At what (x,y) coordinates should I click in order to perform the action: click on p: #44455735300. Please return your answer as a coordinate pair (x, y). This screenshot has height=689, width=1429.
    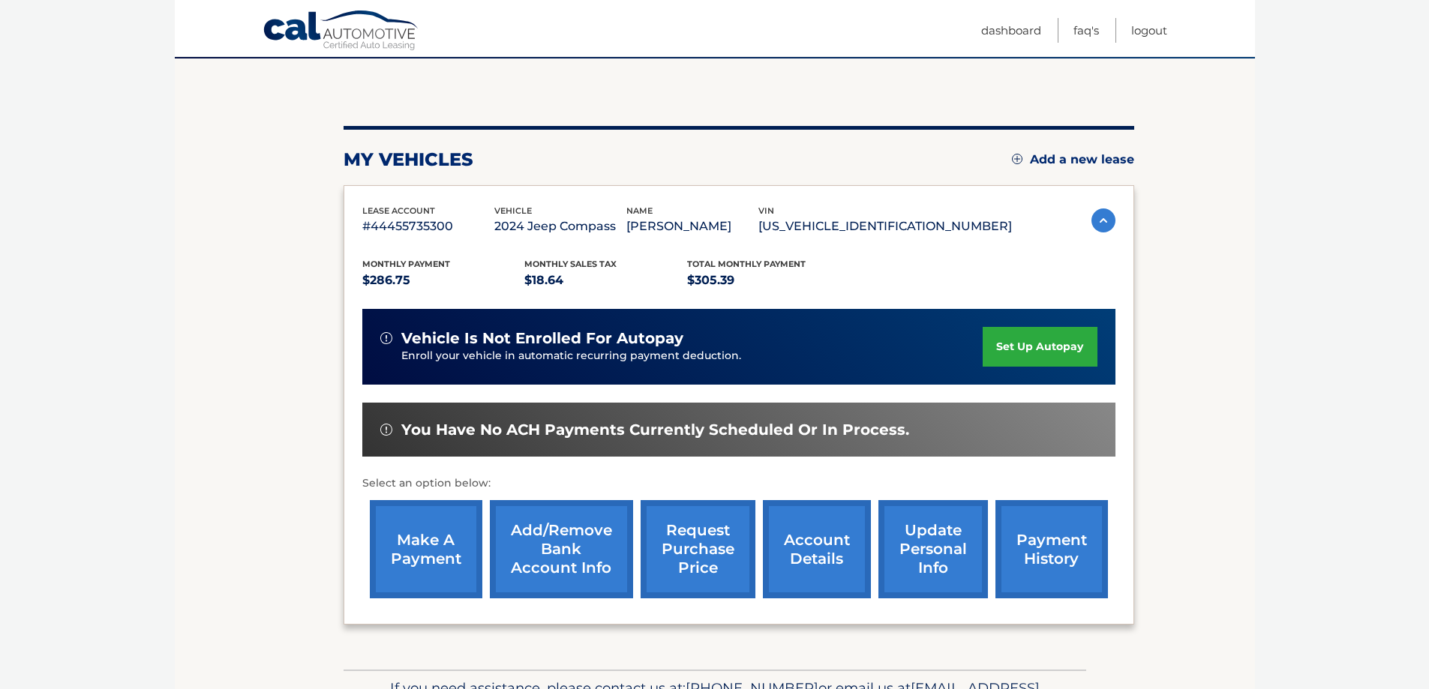
    Looking at the image, I should click on (428, 227).